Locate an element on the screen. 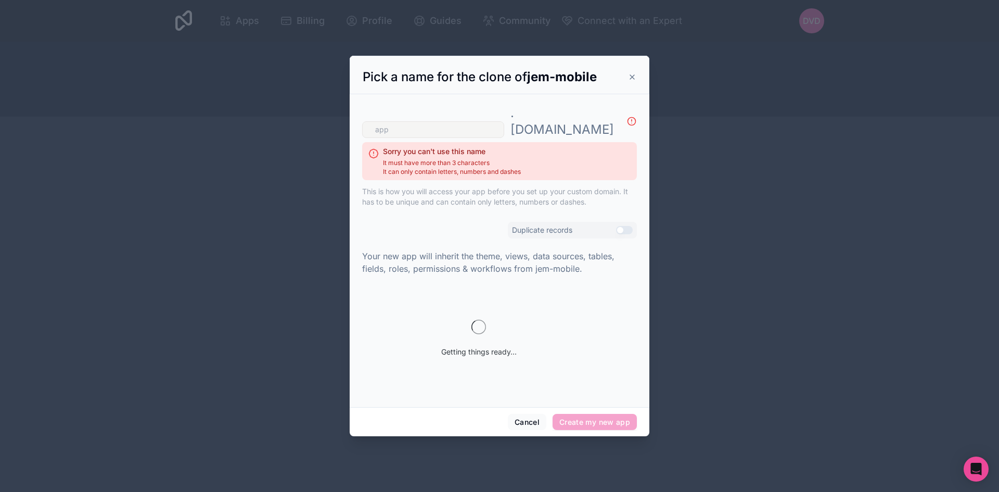  label: Duplicate records is located at coordinates (542, 230).